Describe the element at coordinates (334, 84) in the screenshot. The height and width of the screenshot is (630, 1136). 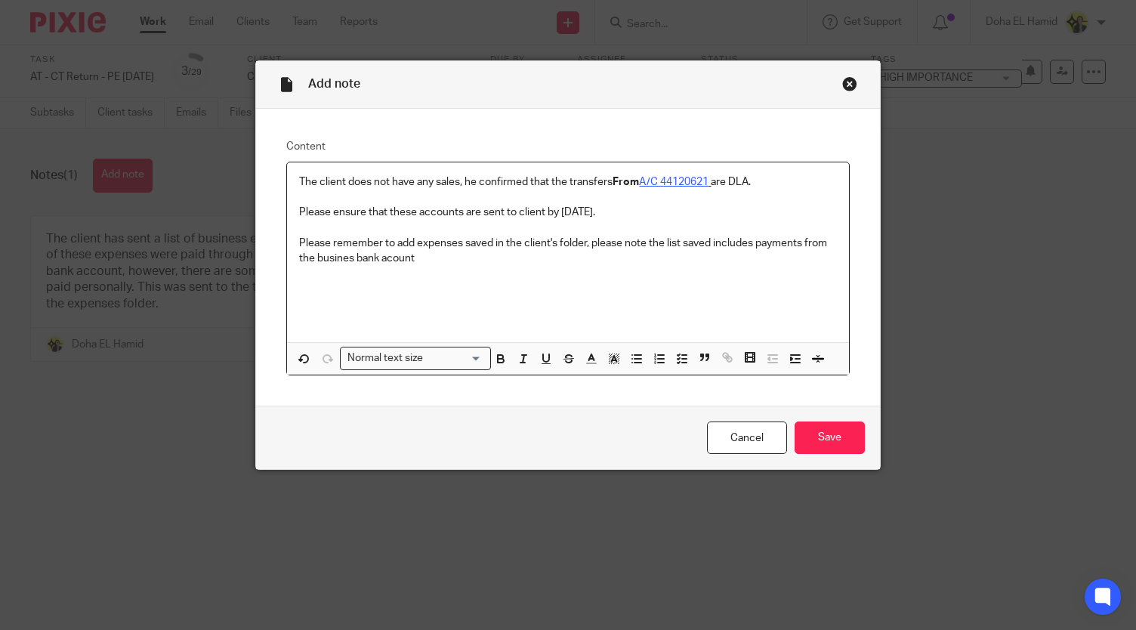
I see `span: Add note` at that location.